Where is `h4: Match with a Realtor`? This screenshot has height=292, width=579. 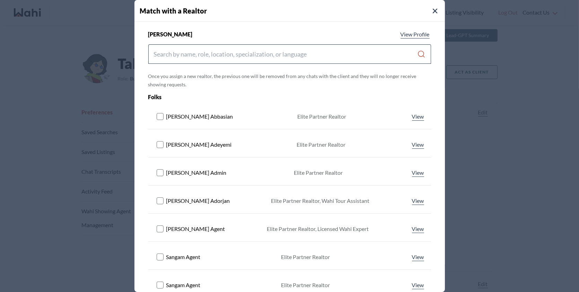
h4: Match with a Realtor is located at coordinates (292, 11).